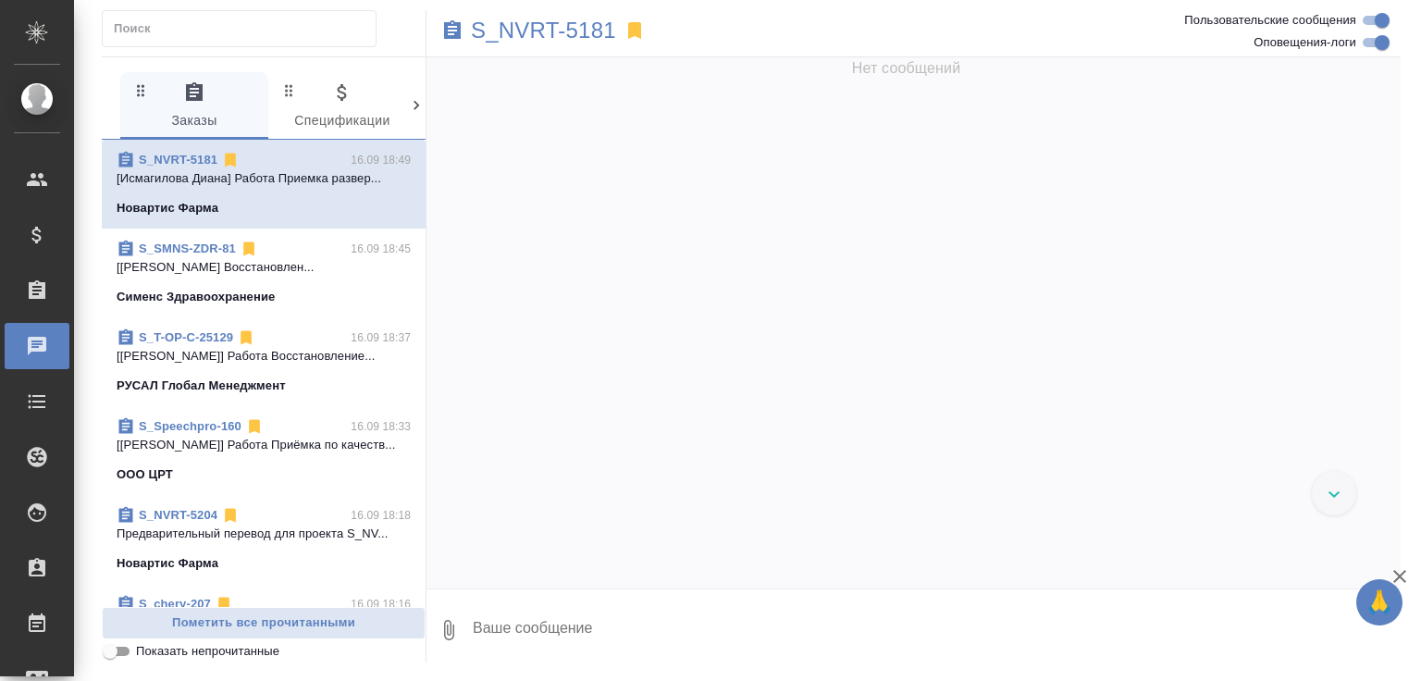 This screenshot has width=1421, height=681. What do you see at coordinates (264, 179) in the screenshot?
I see `p: [Исмагилова Диана] Работа Приемка развер...` at bounding box center [264, 179].